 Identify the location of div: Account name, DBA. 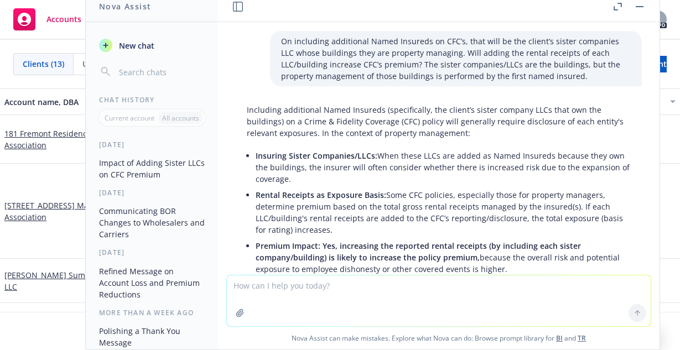
(50, 102).